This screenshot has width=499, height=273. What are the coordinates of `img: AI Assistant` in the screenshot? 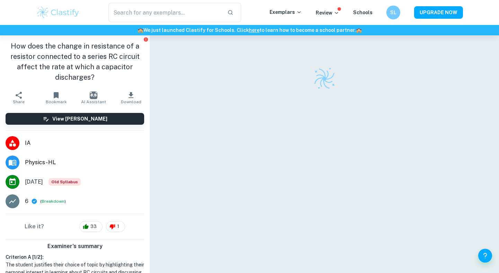 It's located at (94, 95).